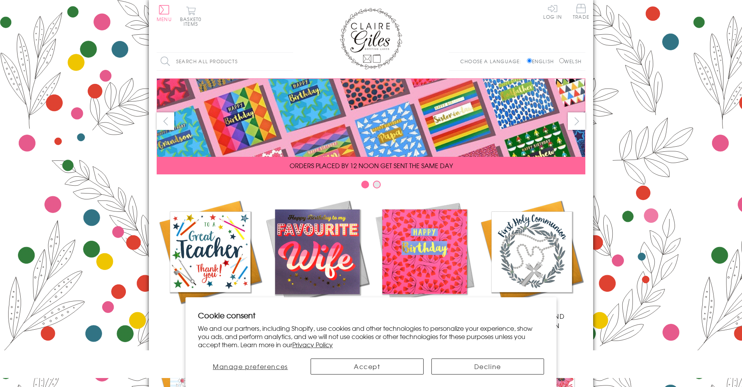  Describe the element at coordinates (365, 184) in the screenshot. I see `button: Carousel Page 1 (Current Slide)` at that location.